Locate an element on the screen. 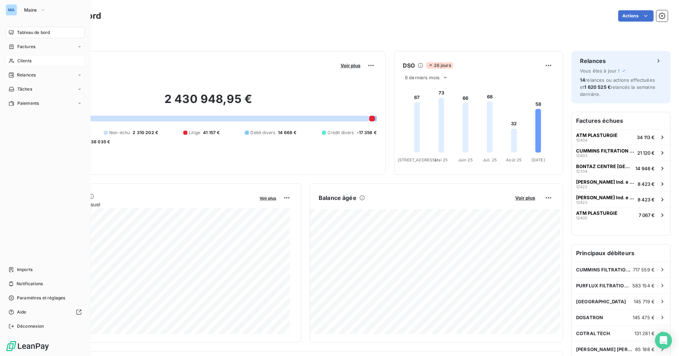  img: Logo LeanPay is located at coordinates (28, 346).